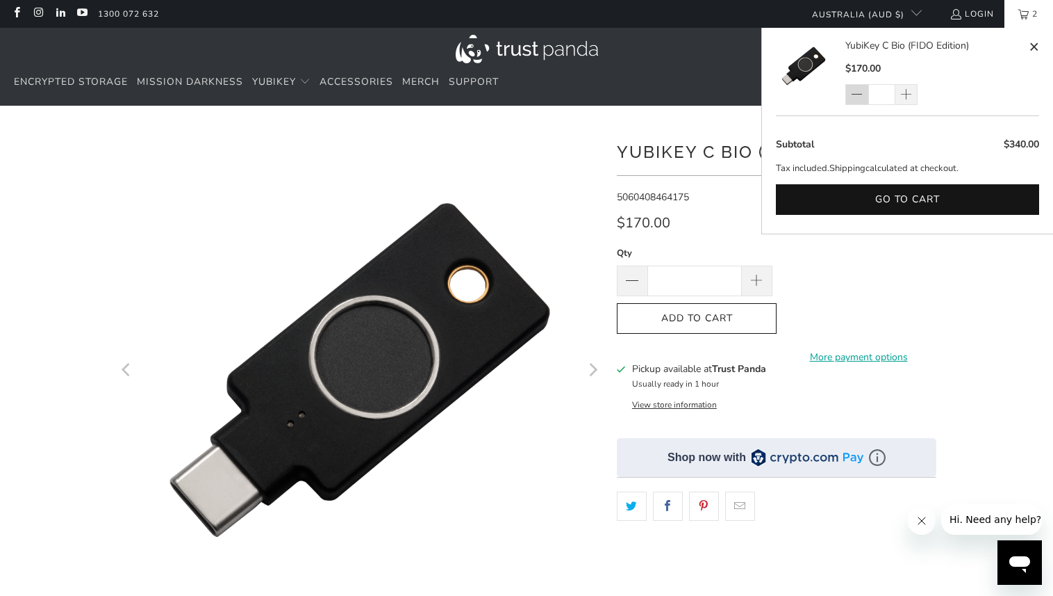 Image resolution: width=1053 pixels, height=596 pixels. What do you see at coordinates (632, 506) in the screenshot?
I see `a: Share this on Twitter` at bounding box center [632, 506].